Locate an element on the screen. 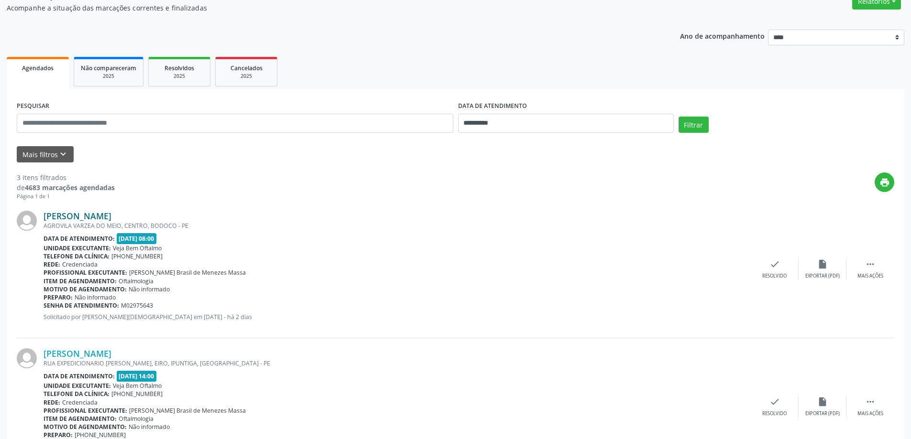 This screenshot has width=911, height=439. label: DATA DE ATENDIMENTO is located at coordinates (492, 106).